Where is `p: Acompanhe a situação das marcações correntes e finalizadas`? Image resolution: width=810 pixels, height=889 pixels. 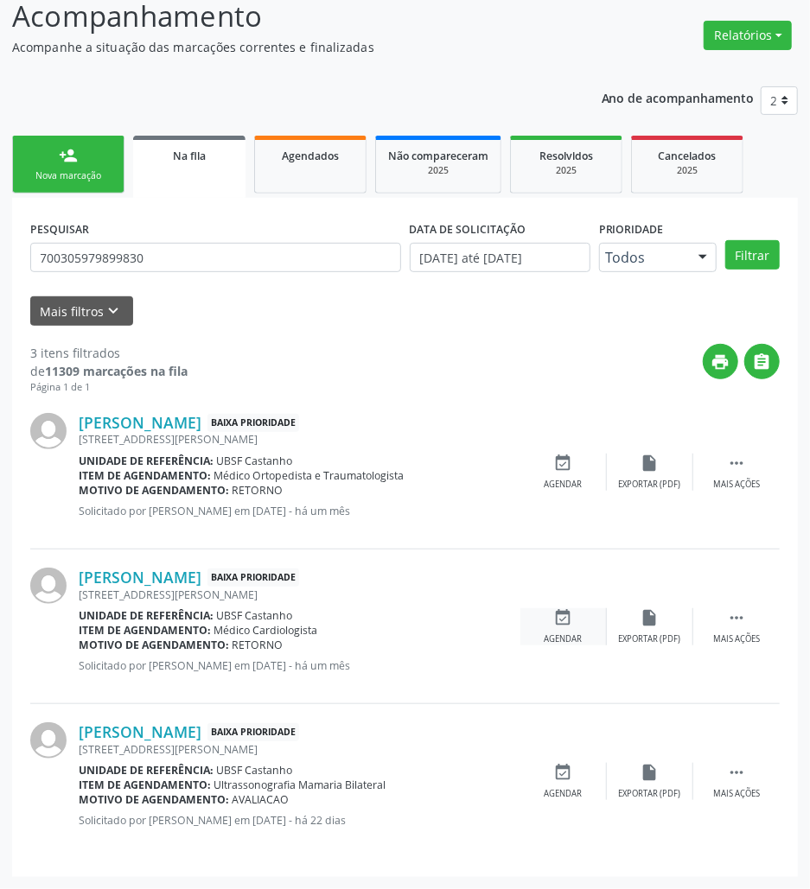
p: Acompanhe a situação das marcações correntes e finalizadas is located at coordinates (287, 47).